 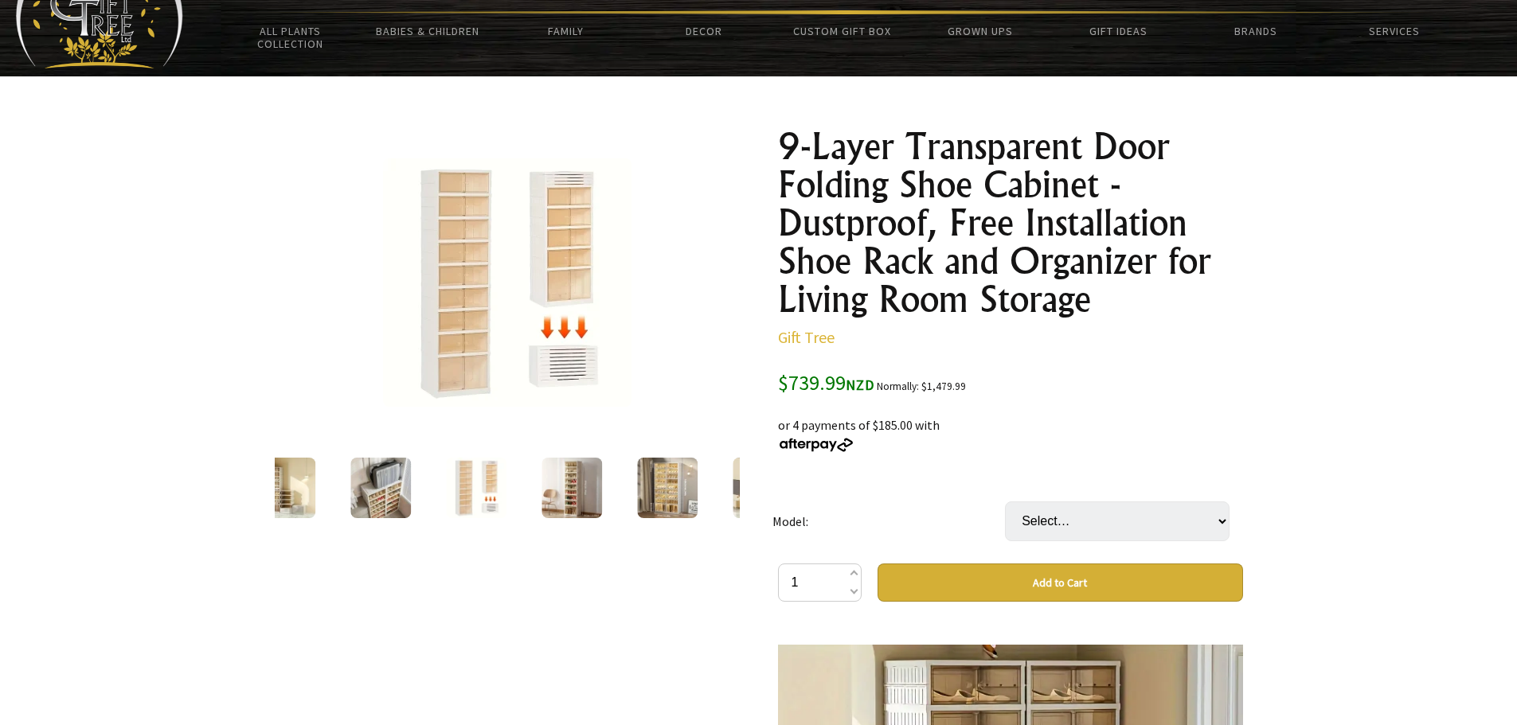 What do you see at coordinates (860, 385) in the screenshot?
I see `span: NZD` at bounding box center [860, 385].